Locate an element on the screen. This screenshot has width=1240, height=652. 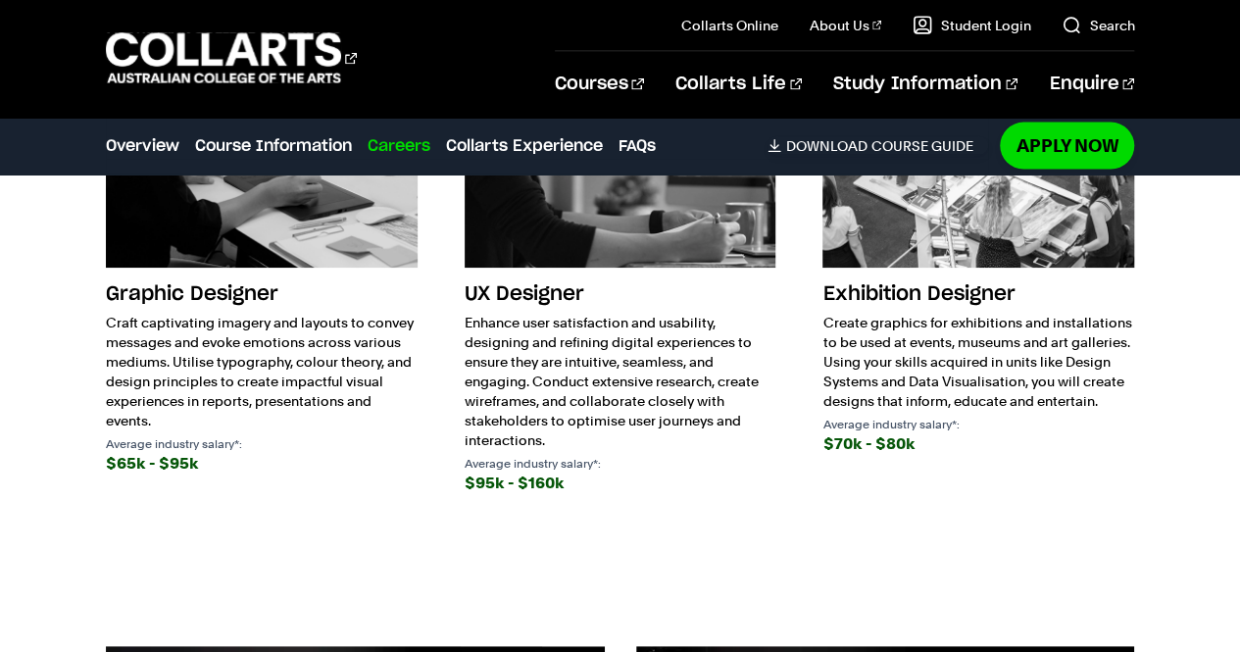
a: Course Information is located at coordinates (273, 146).